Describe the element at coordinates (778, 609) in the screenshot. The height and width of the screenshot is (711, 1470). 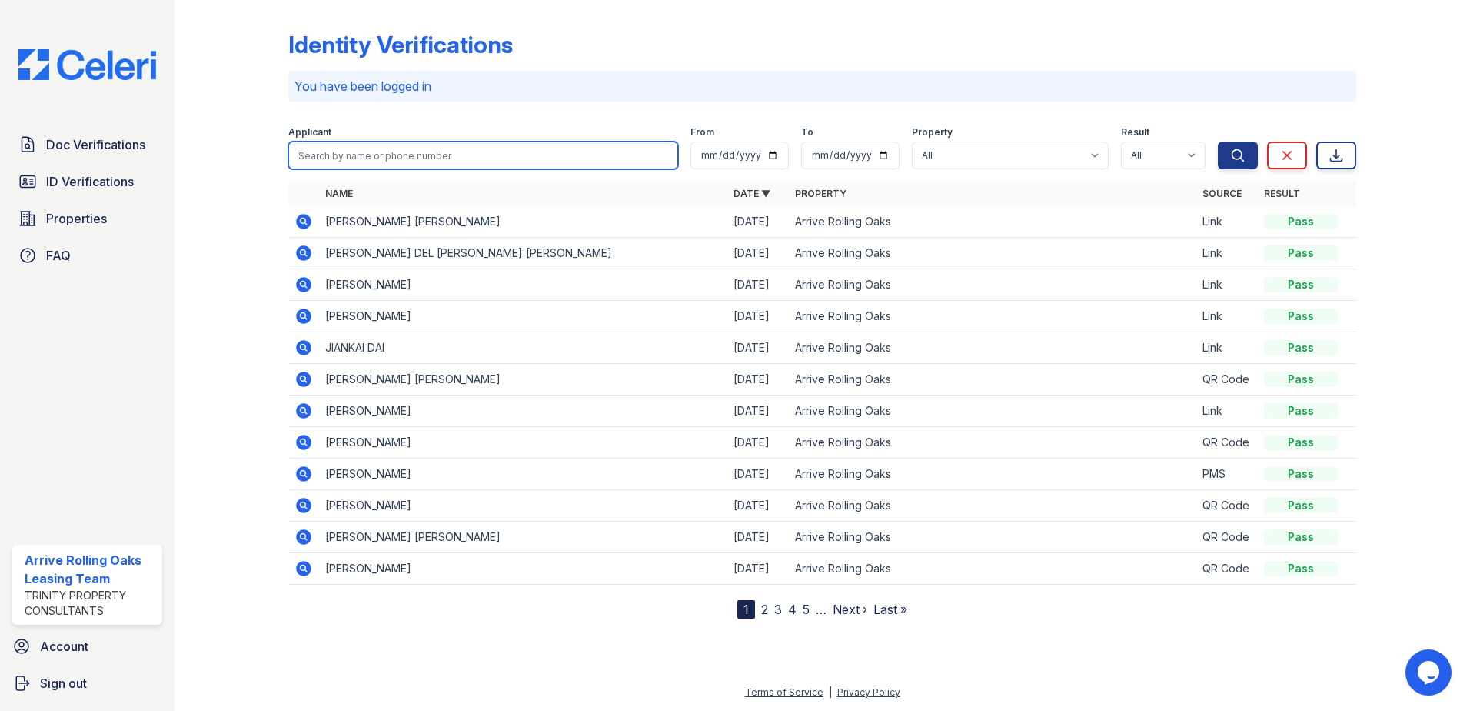
I see `a: 3` at that location.